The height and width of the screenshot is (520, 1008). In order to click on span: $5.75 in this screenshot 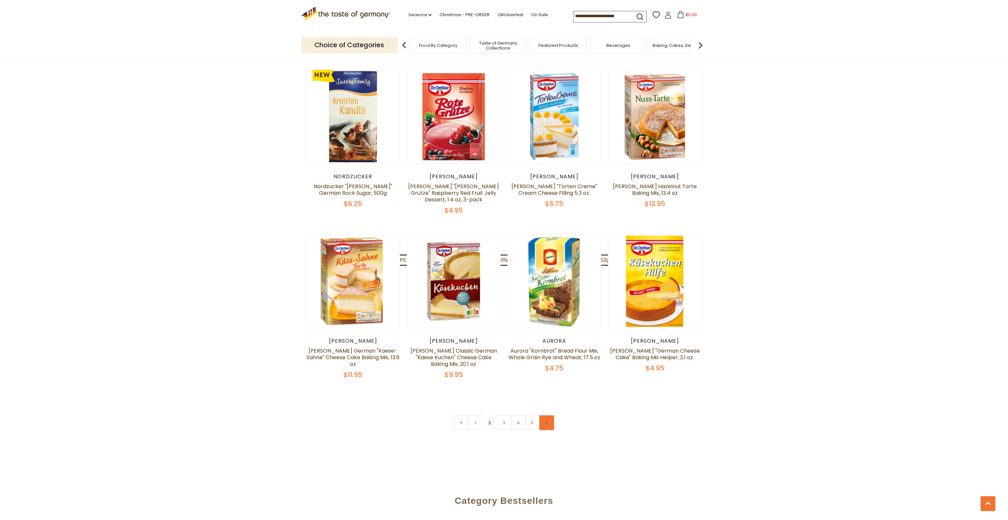, I will do `click(555, 204)`.